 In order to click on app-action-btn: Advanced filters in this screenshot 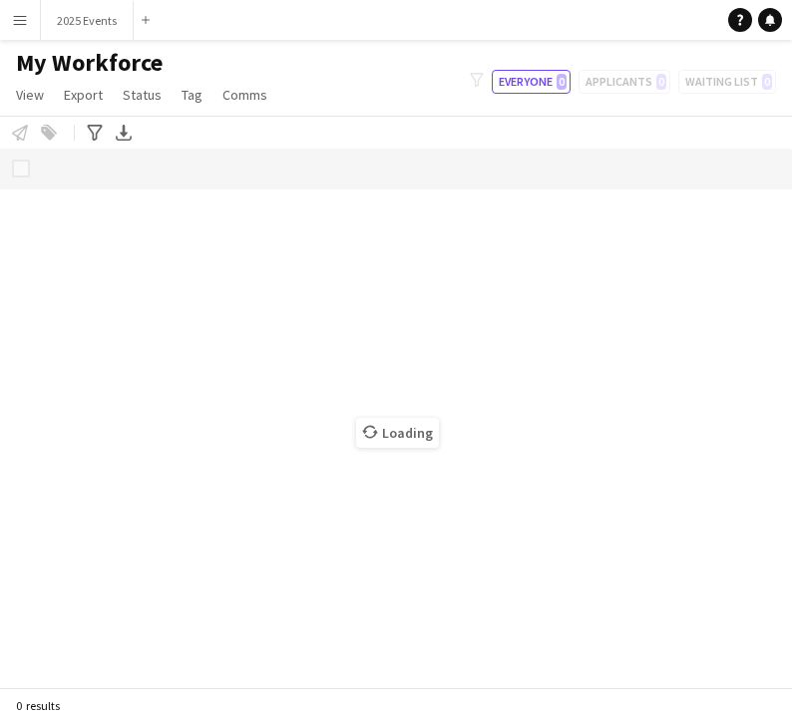, I will do `click(95, 133)`.